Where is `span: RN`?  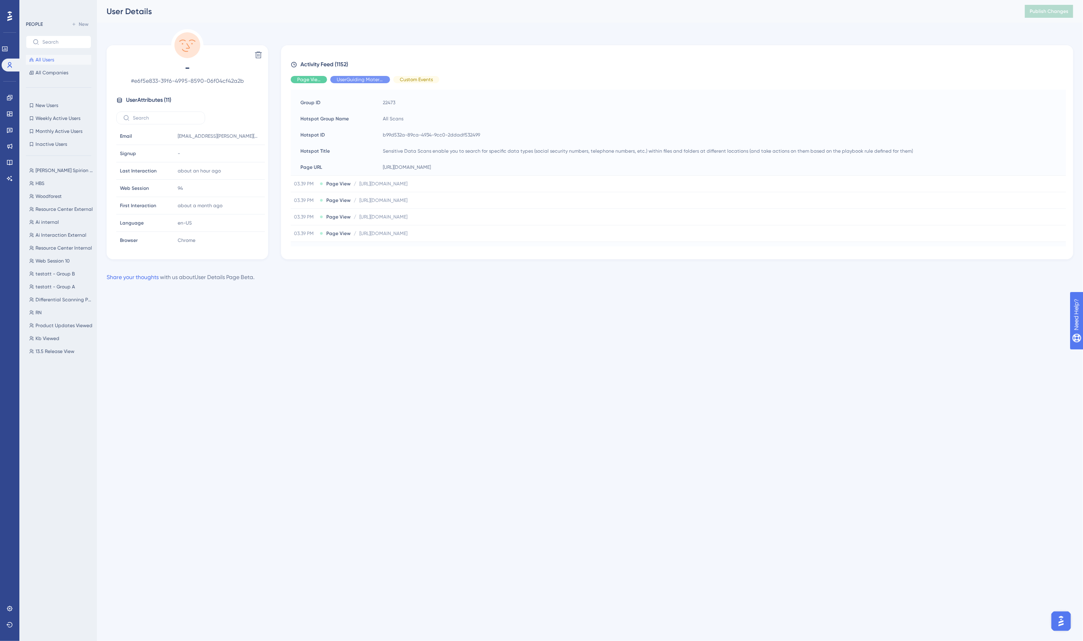
span: RN is located at coordinates (38, 312).